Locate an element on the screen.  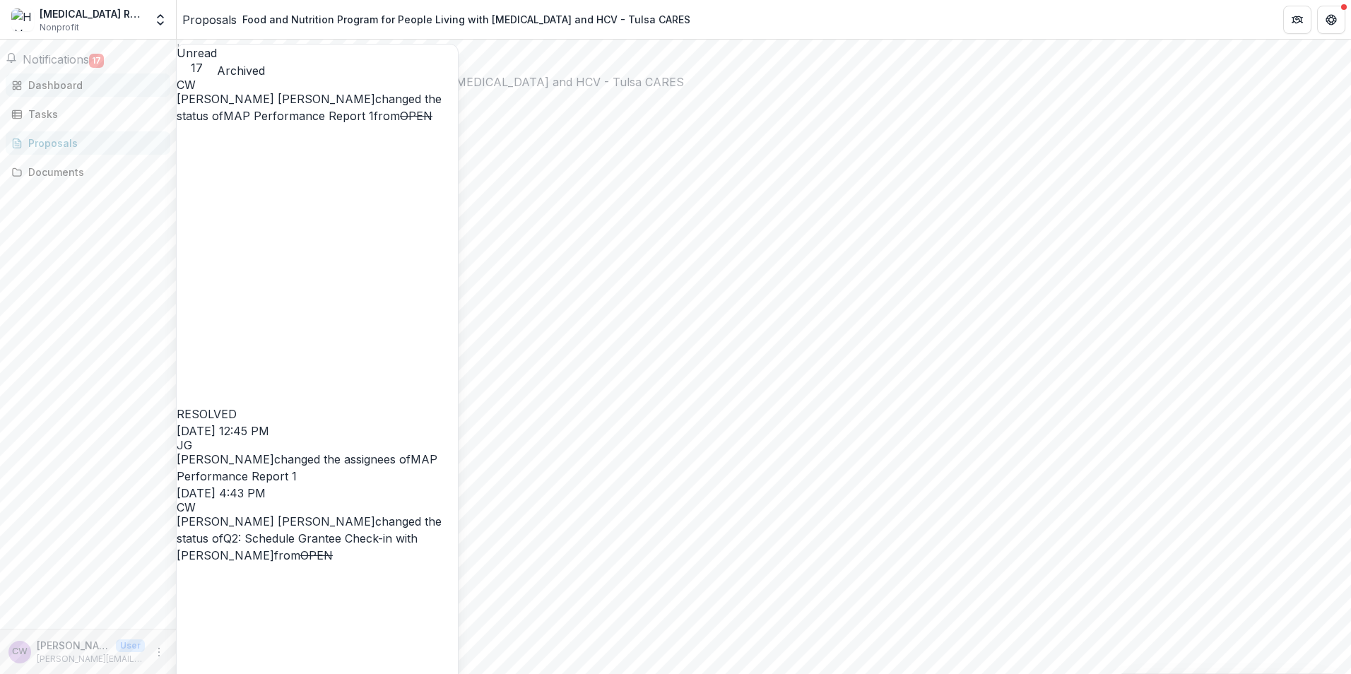
span: RESOLVED is located at coordinates (206, 414).